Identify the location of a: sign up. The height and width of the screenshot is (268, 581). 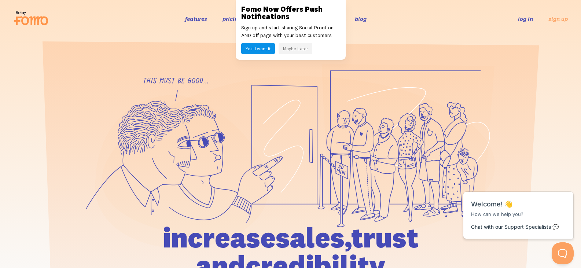
(558, 19).